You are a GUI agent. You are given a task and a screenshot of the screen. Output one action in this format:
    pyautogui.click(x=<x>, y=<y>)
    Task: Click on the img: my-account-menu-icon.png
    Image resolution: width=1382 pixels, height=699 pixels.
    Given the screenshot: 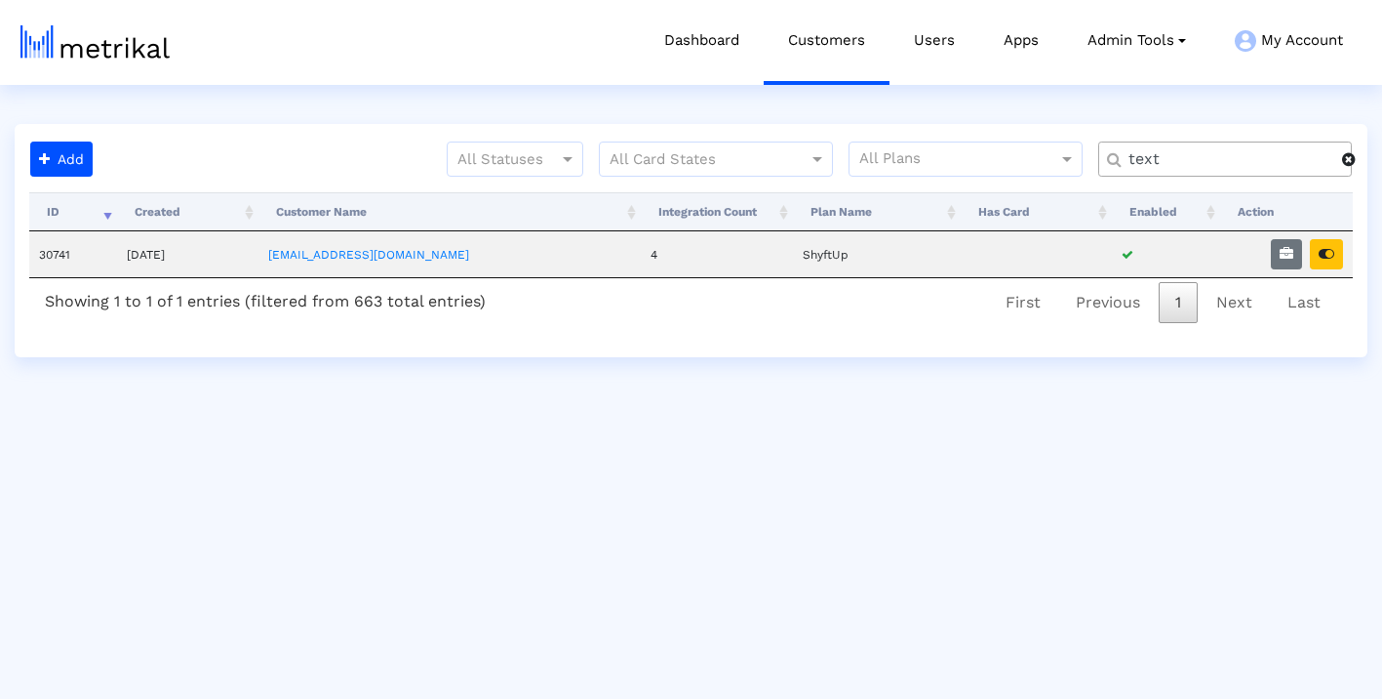 What is the action you would take?
    pyautogui.click(x=1246, y=41)
    